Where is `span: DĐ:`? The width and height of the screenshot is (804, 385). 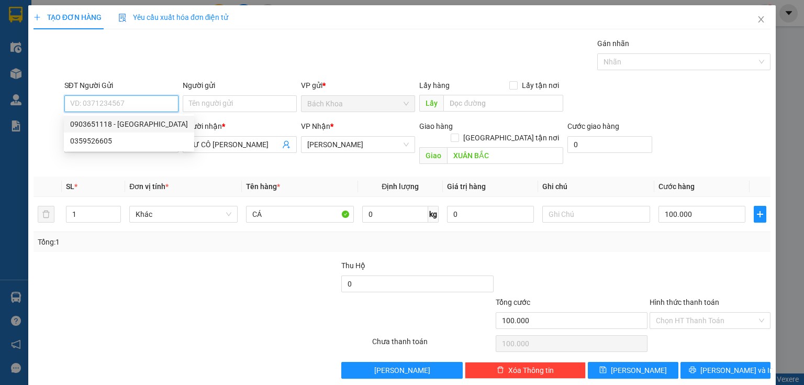
span: DĐ: is located at coordinates (75, 71).